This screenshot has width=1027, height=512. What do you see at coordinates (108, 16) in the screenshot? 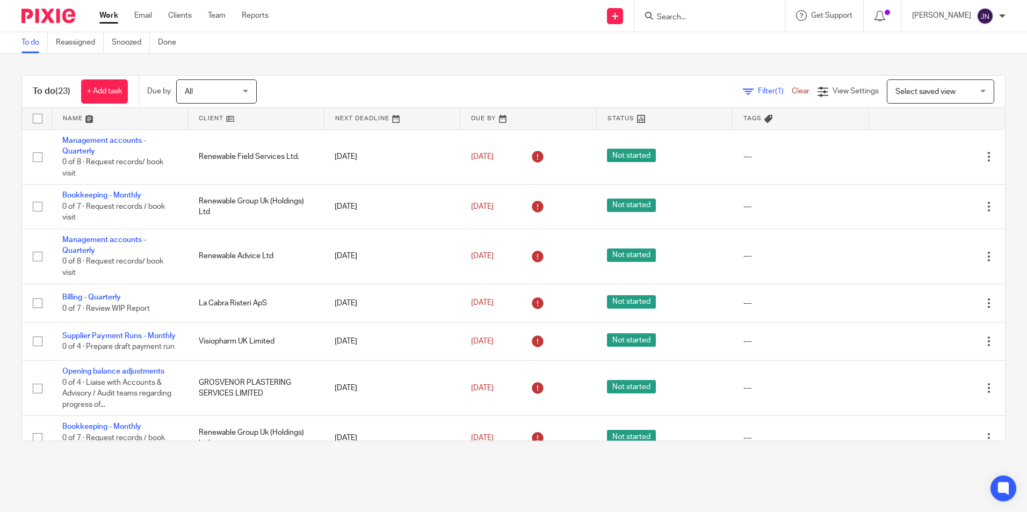
I see `a: Work` at bounding box center [108, 16].